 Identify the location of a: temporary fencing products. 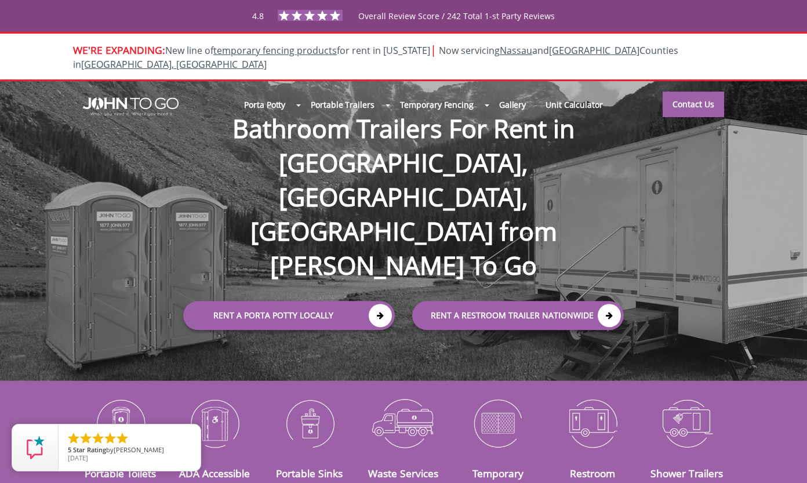
(275, 50).